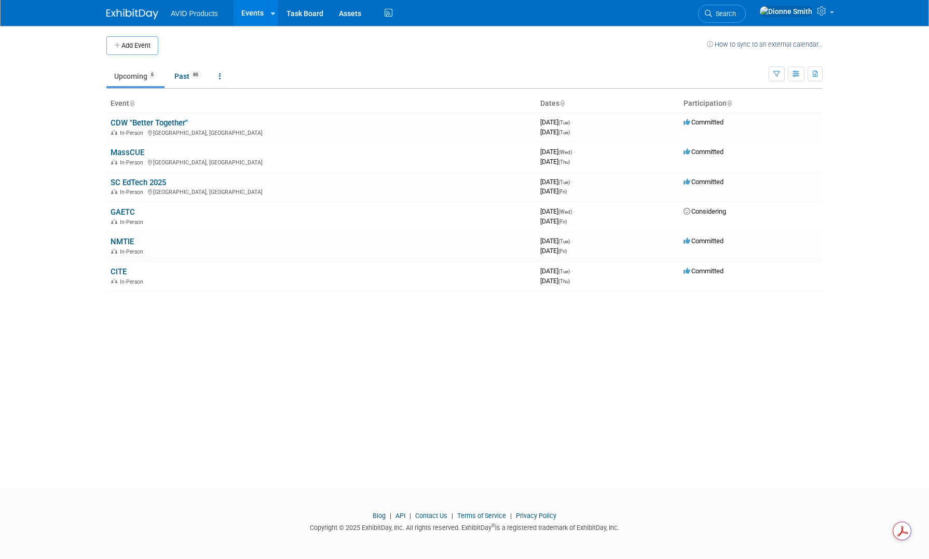 The image size is (929, 559). I want to click on a: Sort by Event Name, so click(132, 103).